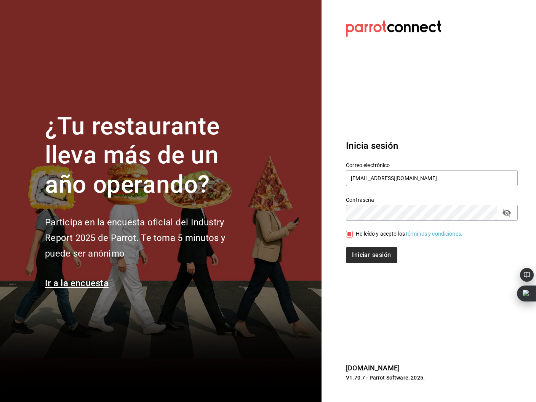 This screenshot has height=402, width=536. What do you see at coordinates (434, 234) in the screenshot?
I see `a: Términos y condiciones.` at bounding box center [434, 234].